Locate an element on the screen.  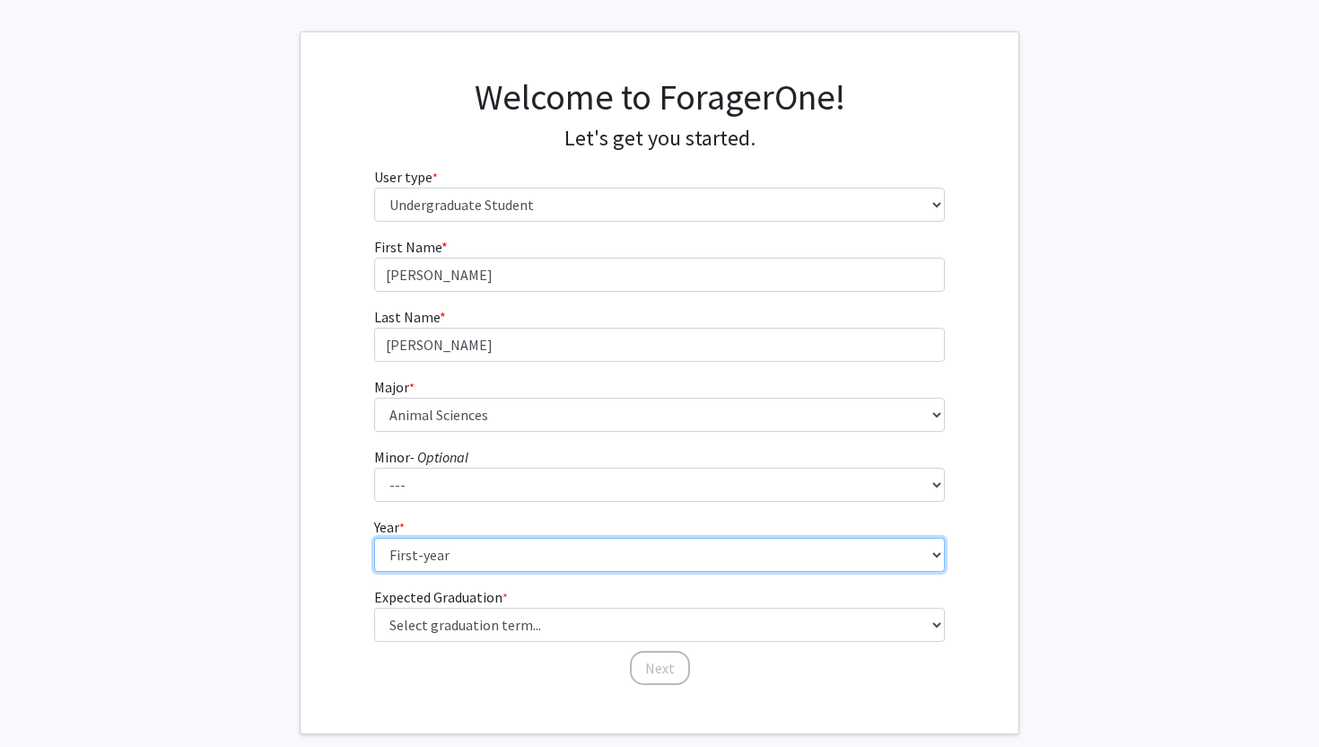
button: Next is located at coordinates (659, 668).